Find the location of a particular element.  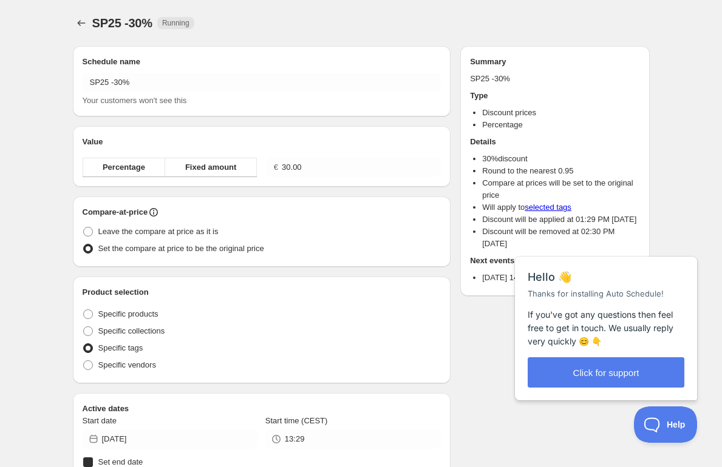

a: selected tags is located at coordinates (547, 207).